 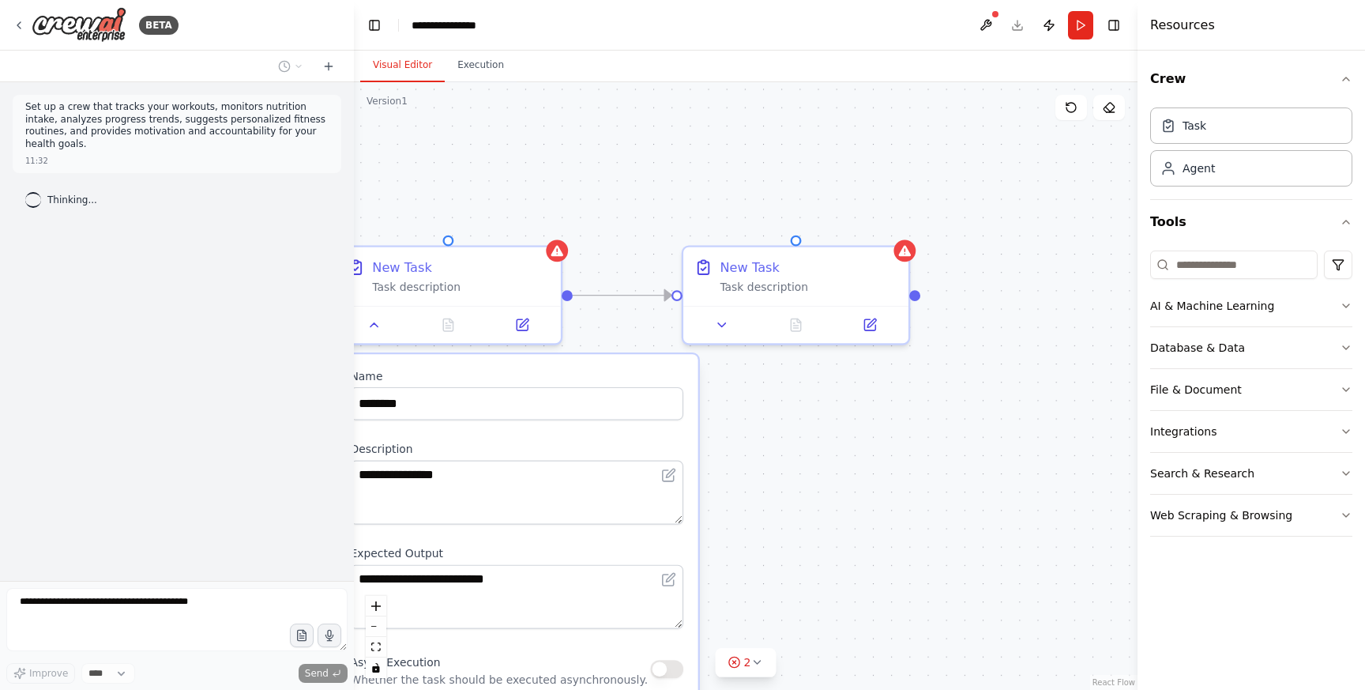 I want to click on div: Agent, so click(x=1199, y=168).